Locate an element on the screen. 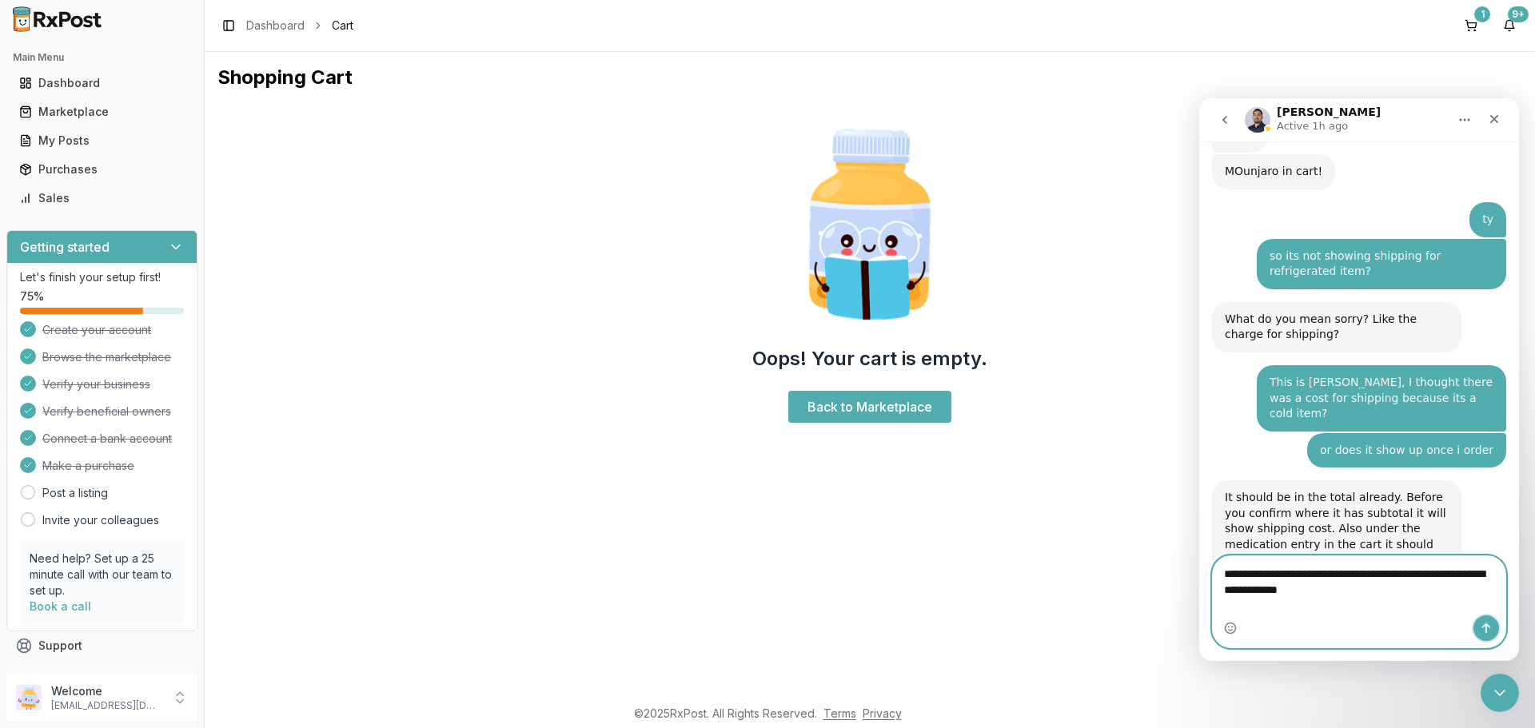  textarea: Message… is located at coordinates (160, 480).